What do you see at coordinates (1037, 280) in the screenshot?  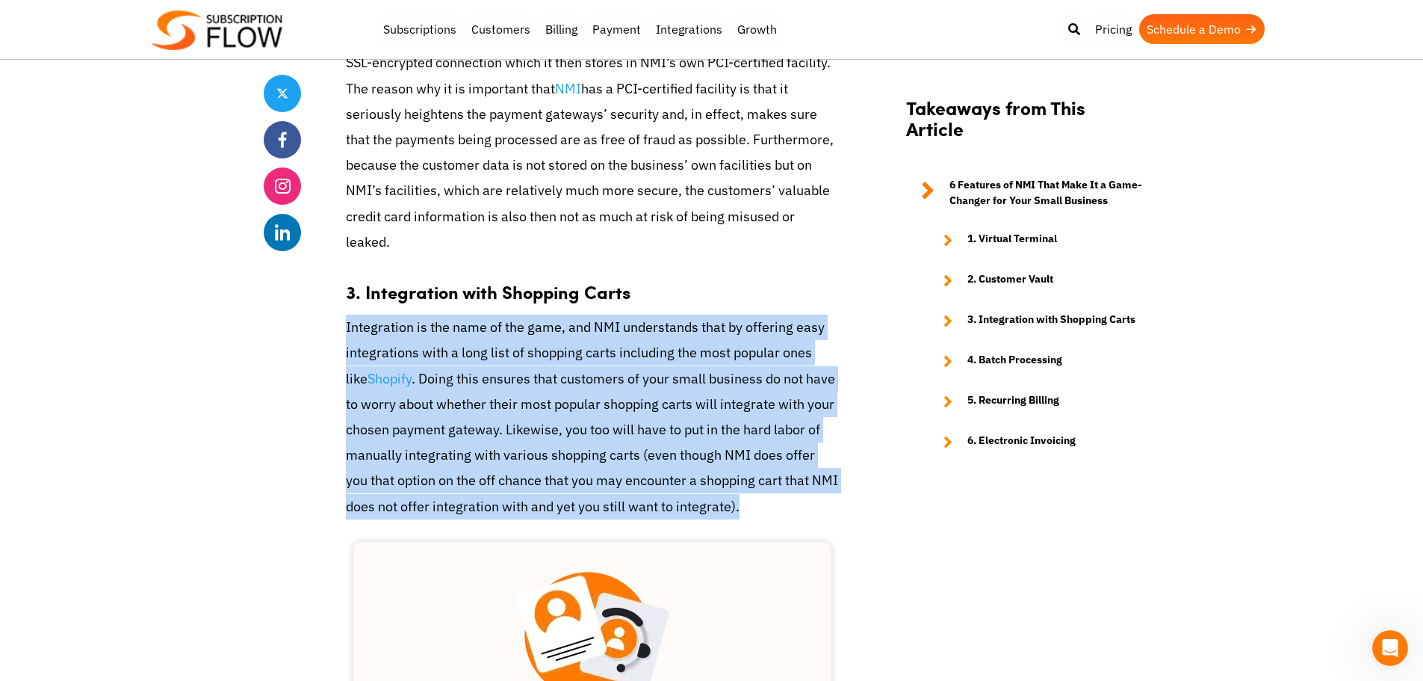 I see `a: 2. Customer Vault` at bounding box center [1037, 280].